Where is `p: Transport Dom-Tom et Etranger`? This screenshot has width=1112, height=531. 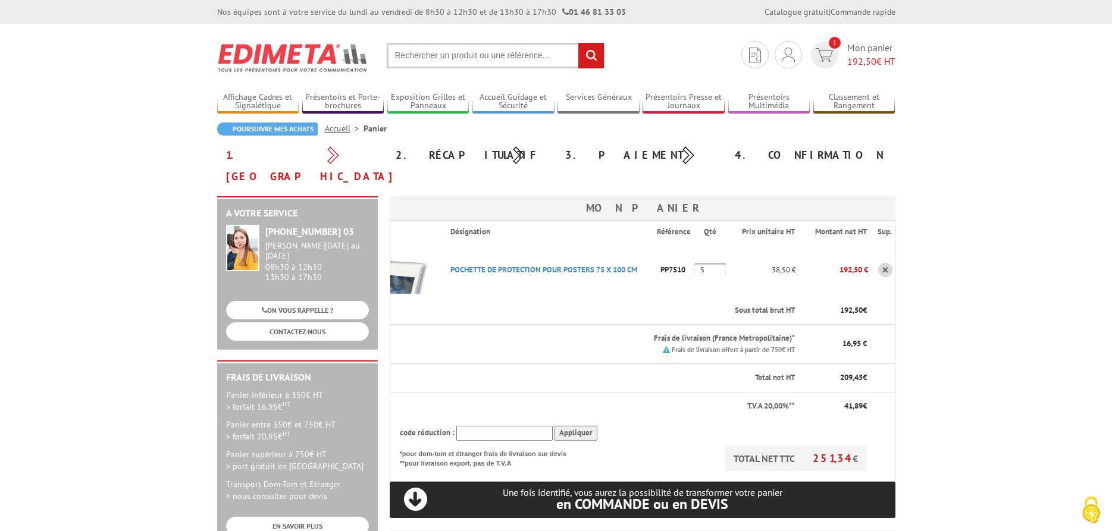
p: Transport Dom-Tom et Etranger is located at coordinates (297, 490).